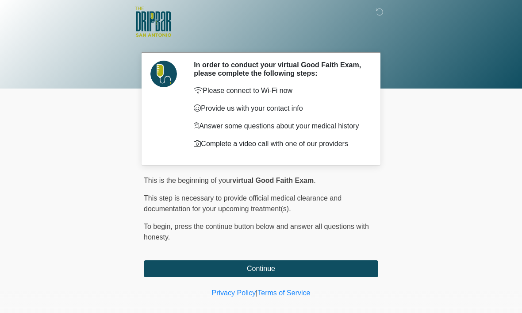 The image size is (522, 313). I want to click on img: Agent Avatar, so click(164, 74).